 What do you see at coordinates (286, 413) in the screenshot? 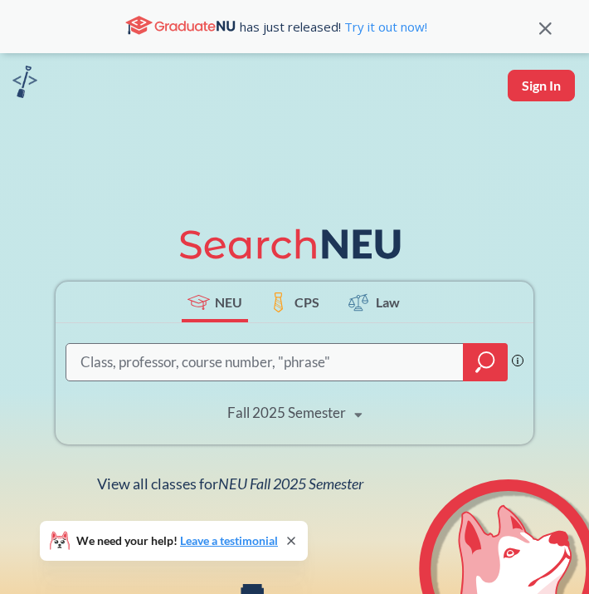
I see `div: Fall 2025 Semester` at bounding box center [286, 413].